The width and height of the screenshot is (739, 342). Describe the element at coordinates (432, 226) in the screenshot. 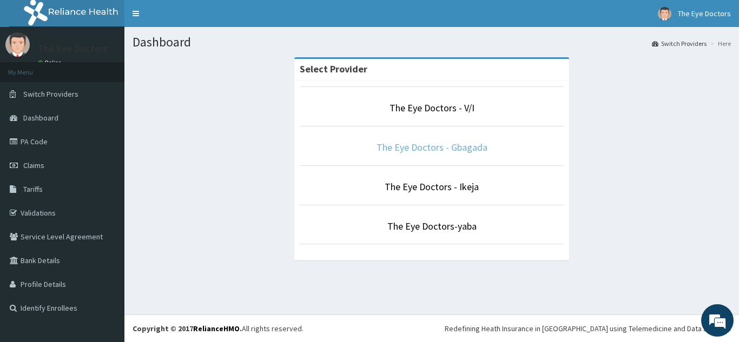

I see `a: The Eye Doctors-yaba` at that location.